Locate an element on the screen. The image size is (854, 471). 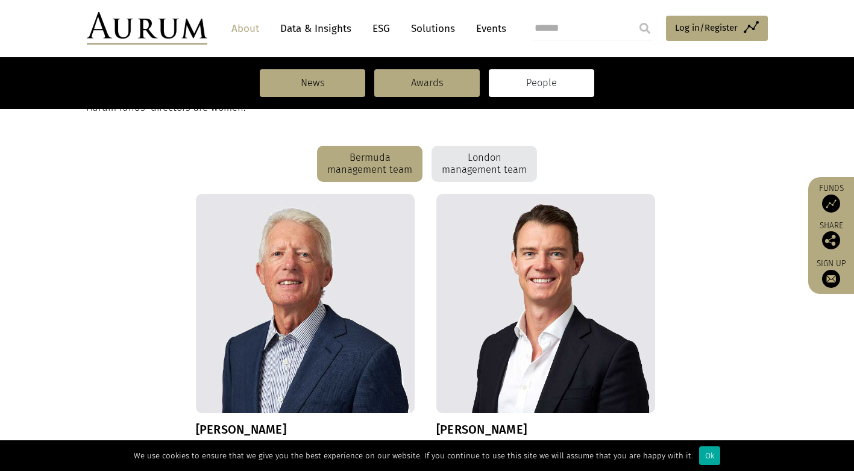
a: Funds is located at coordinates (831, 198).